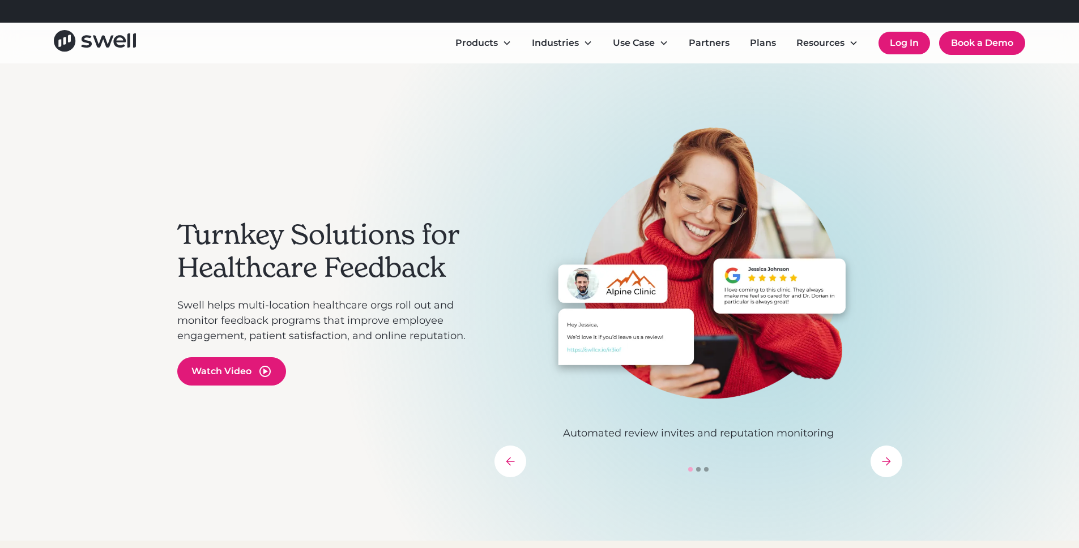 The width and height of the screenshot is (1079, 548). I want to click on a: Book a Demo, so click(982, 43).